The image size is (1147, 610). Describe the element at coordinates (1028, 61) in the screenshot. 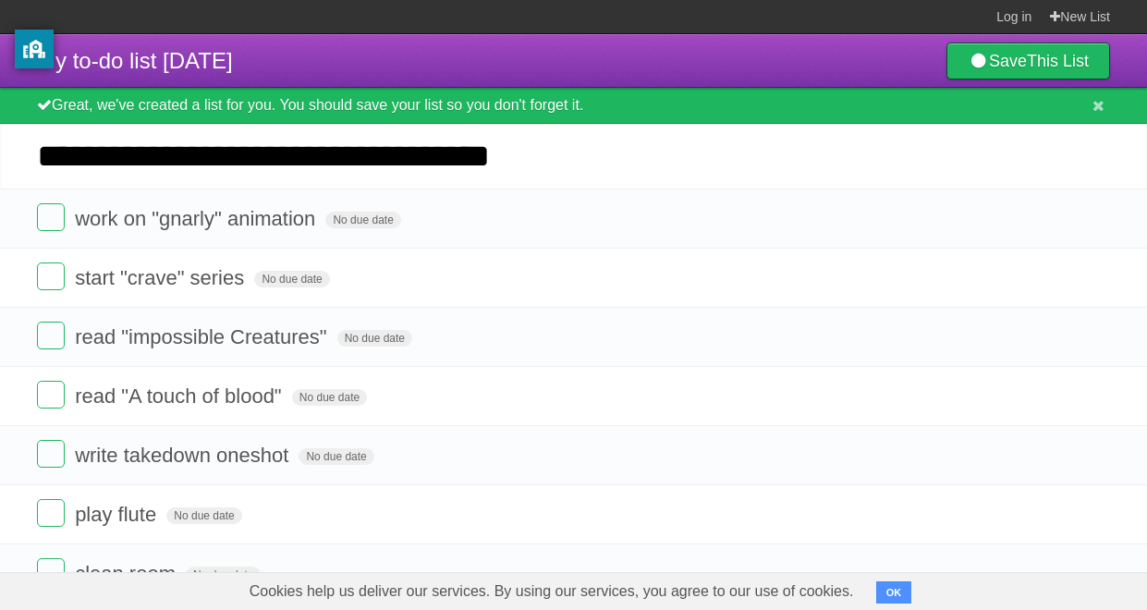

I see `a: SaveThis List` at that location.